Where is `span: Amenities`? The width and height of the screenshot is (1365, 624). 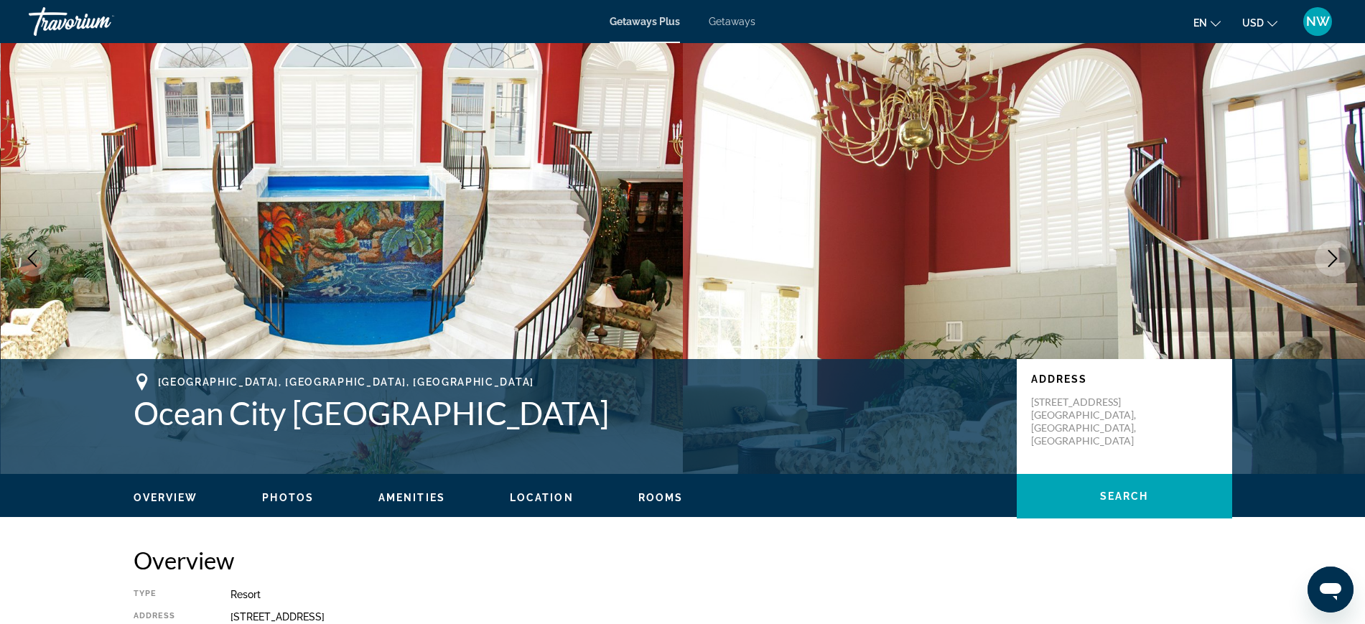
span: Amenities is located at coordinates (411, 497).